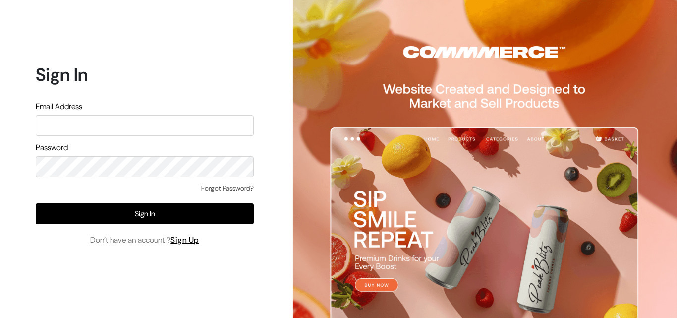  I want to click on label: Password, so click(52, 148).